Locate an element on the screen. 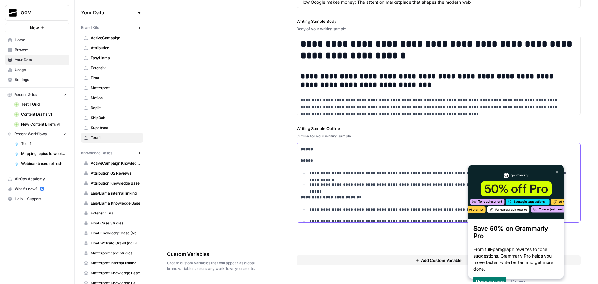 The width and height of the screenshot is (598, 284). a: EasyLlama is located at coordinates (112, 58).